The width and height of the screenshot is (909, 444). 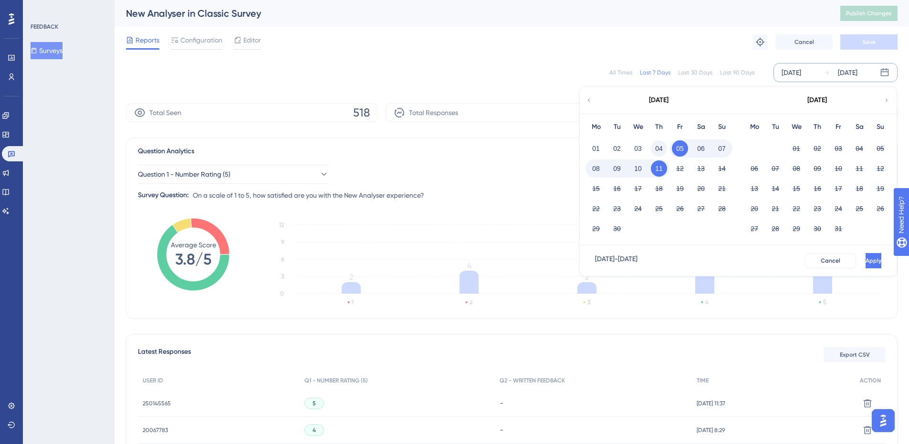 I want to click on div: Last 90 Days, so click(x=737, y=72).